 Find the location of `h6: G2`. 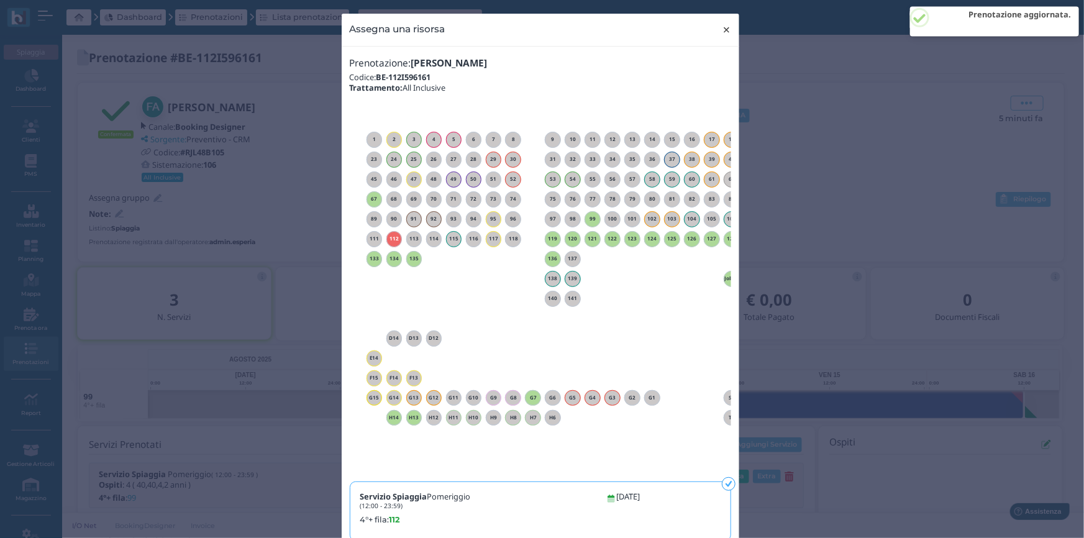

h6: G2 is located at coordinates (633, 398).